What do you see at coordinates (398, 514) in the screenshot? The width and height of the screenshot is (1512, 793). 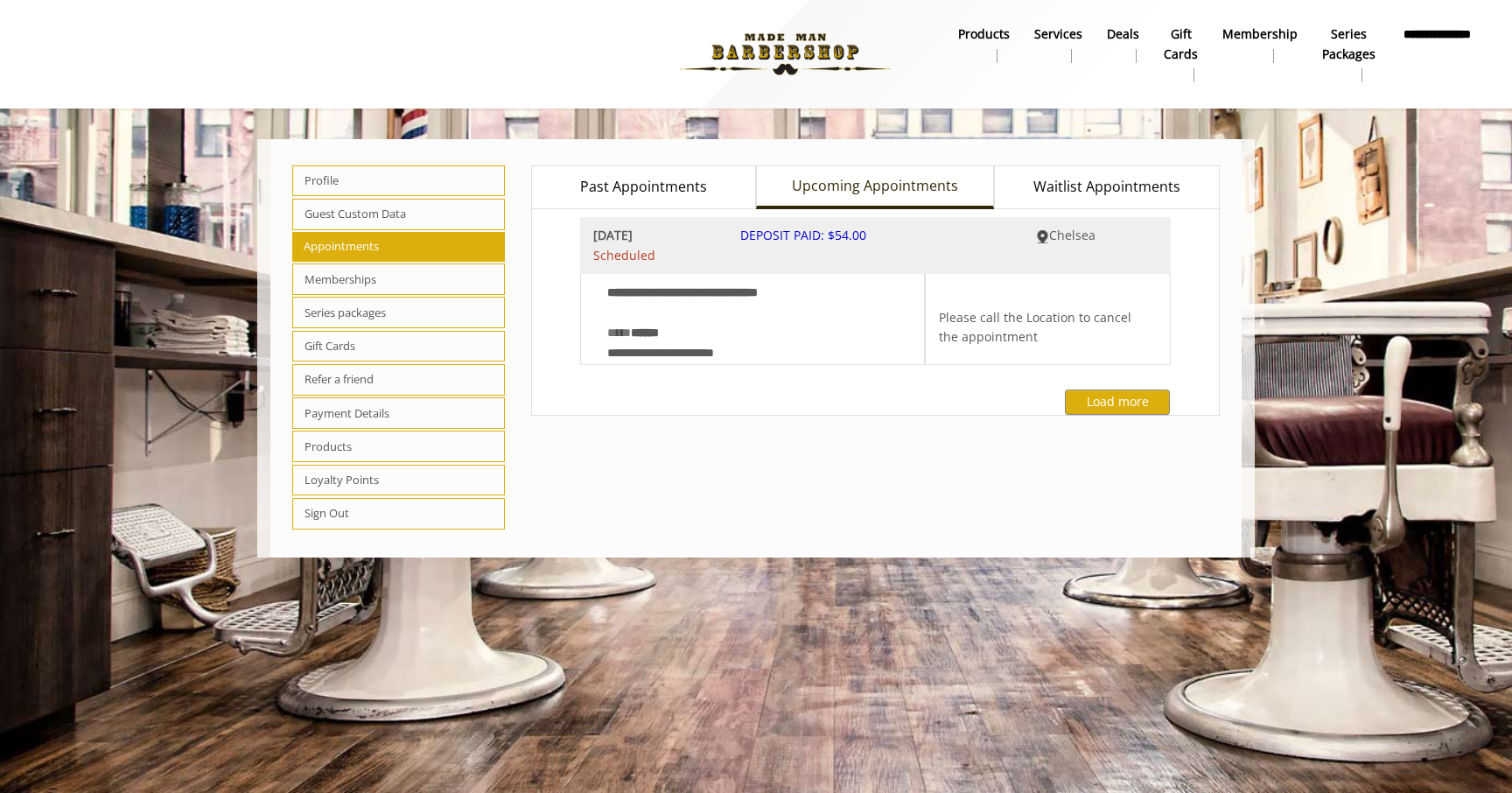 I see `span: Sign Out` at bounding box center [398, 514].